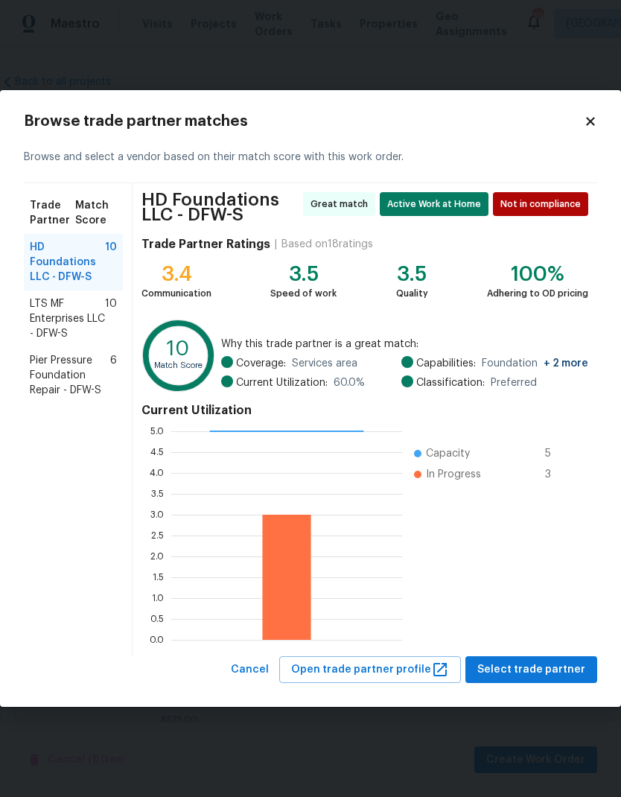 The height and width of the screenshot is (797, 621). Describe the element at coordinates (451, 383) in the screenshot. I see `span: Classification:` at that location.